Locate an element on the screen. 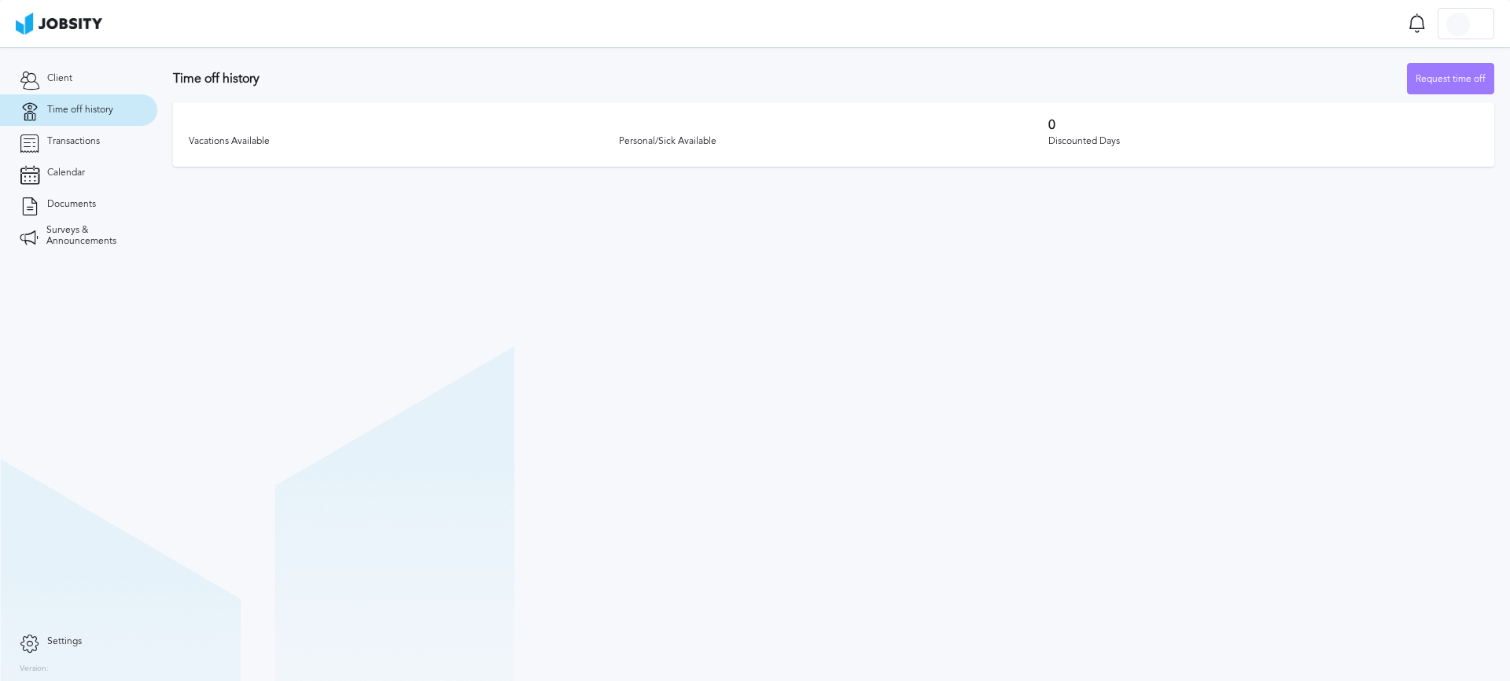 The image size is (1510, 681). div: Request time off is located at coordinates (1450, 79).